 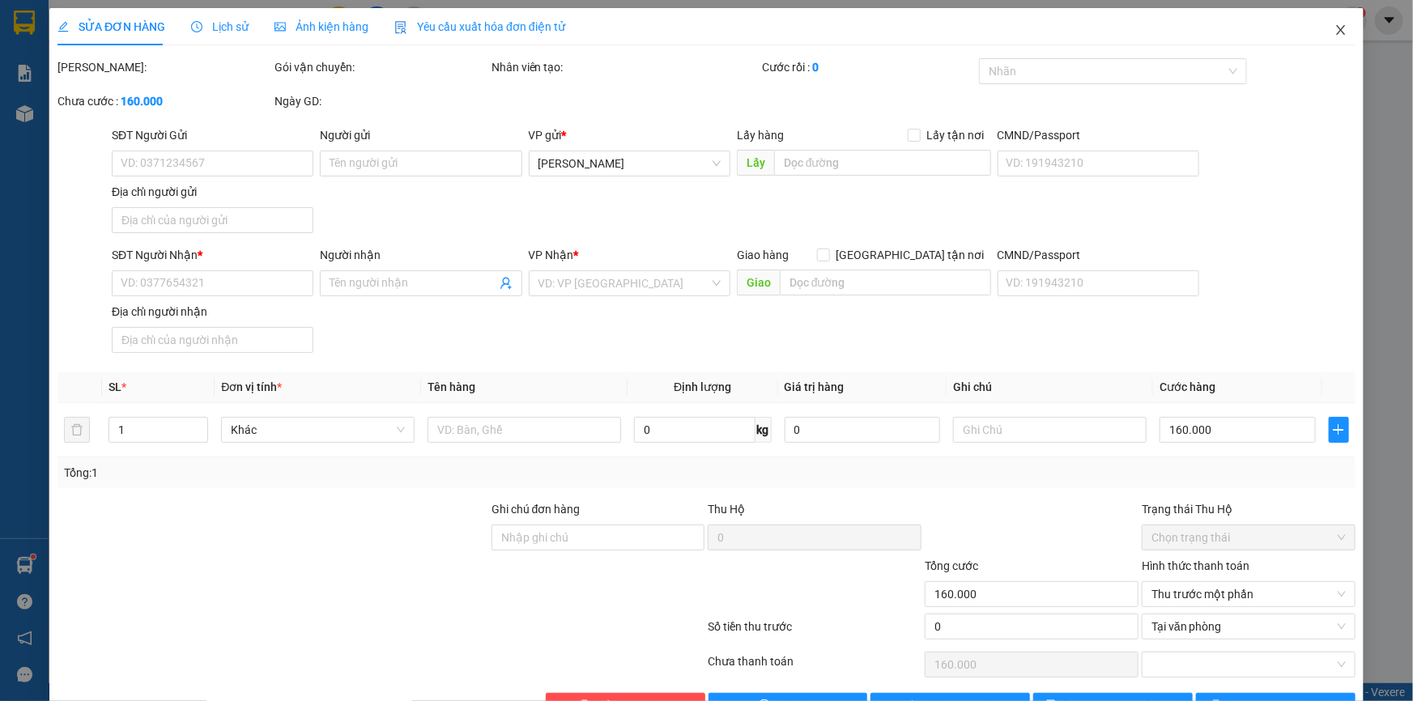 I want to click on label: Hình thức thanh toán, so click(x=1195, y=566).